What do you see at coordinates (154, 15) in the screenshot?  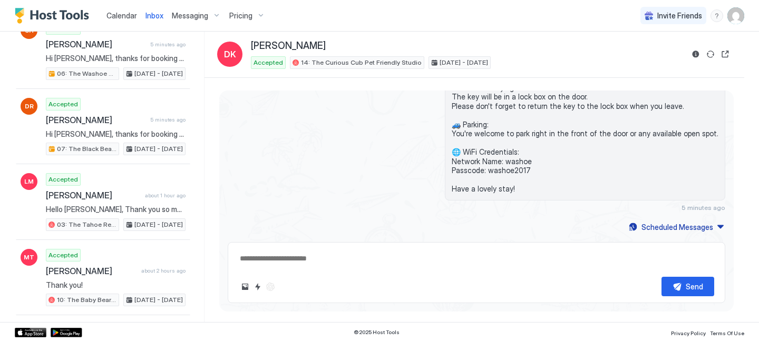 I see `span: Inbox` at bounding box center [154, 15].